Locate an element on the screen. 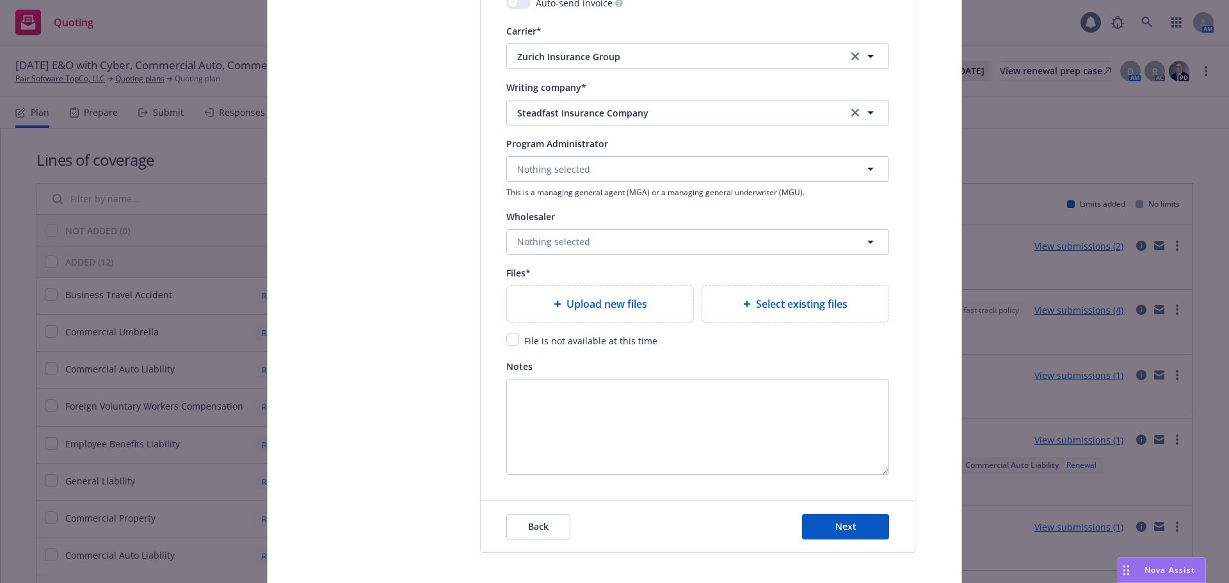 This screenshot has width=1229, height=583. span: Steadfast Insurance Company is located at coordinates (673, 113).